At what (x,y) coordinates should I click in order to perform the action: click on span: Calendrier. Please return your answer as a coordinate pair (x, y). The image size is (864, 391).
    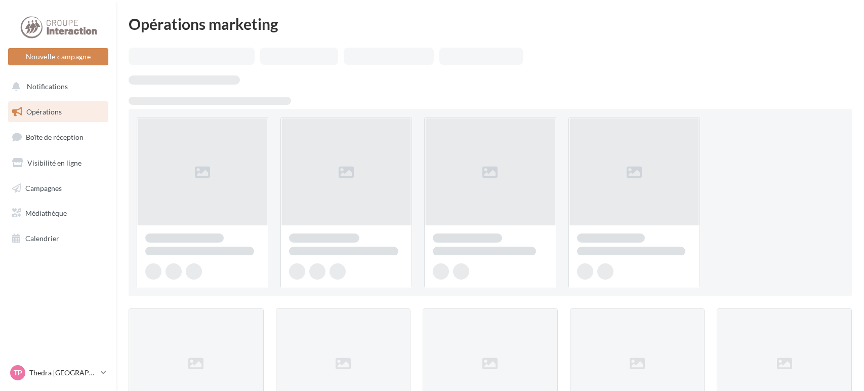
    Looking at the image, I should click on (42, 238).